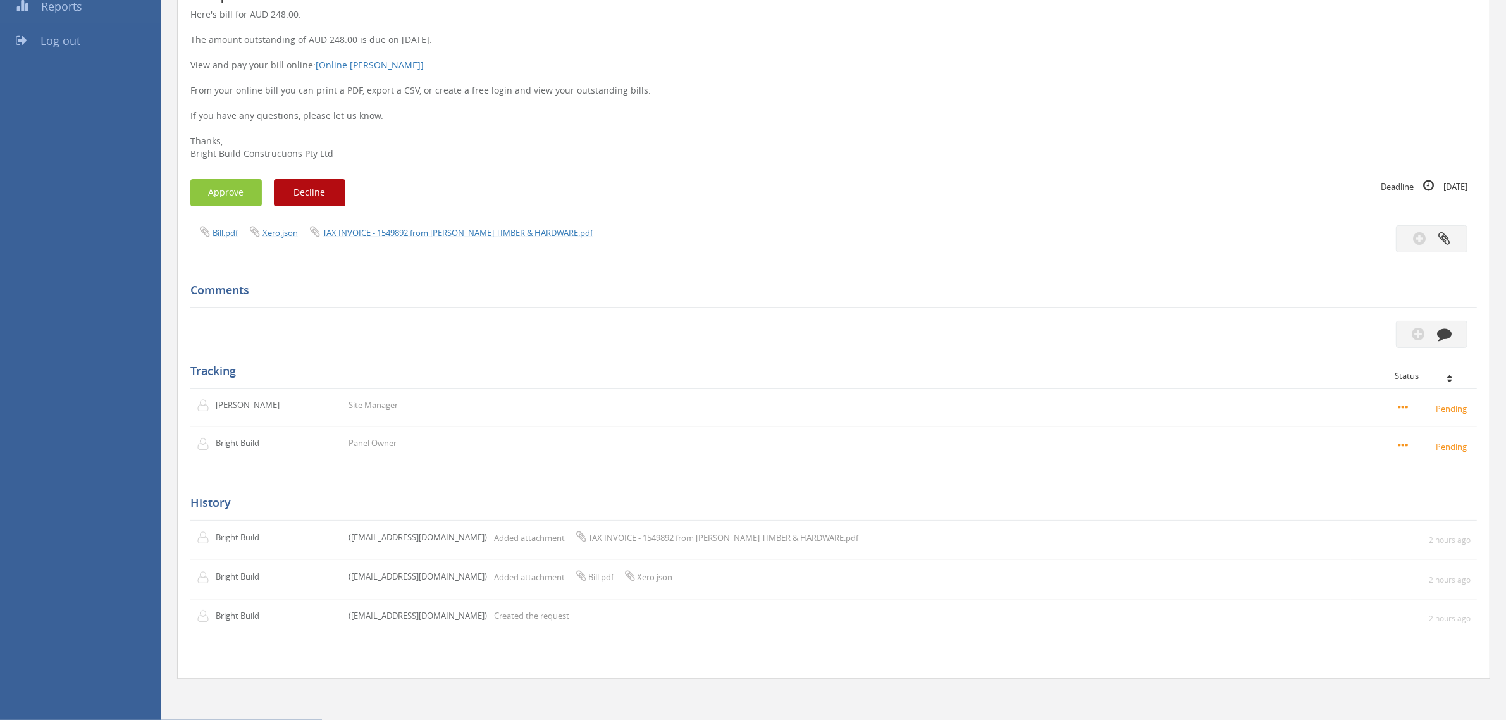 This screenshot has height=720, width=1506. Describe the element at coordinates (225, 233) in the screenshot. I see `a: Bill.pdf` at that location.